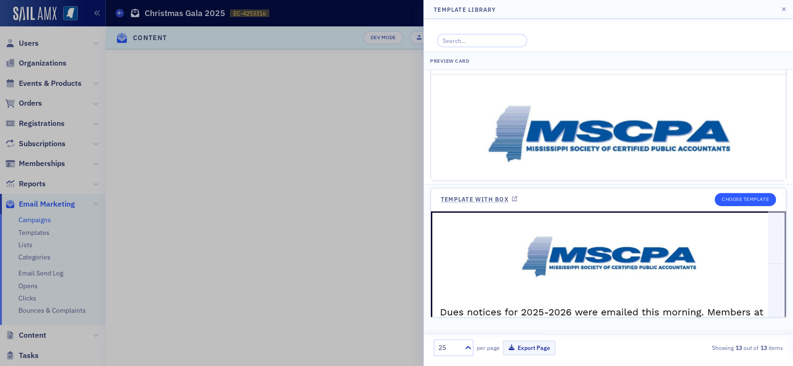 The height and width of the screenshot is (366, 793). What do you see at coordinates (465, 9) in the screenshot?
I see `h4: Template Library` at bounding box center [465, 9].